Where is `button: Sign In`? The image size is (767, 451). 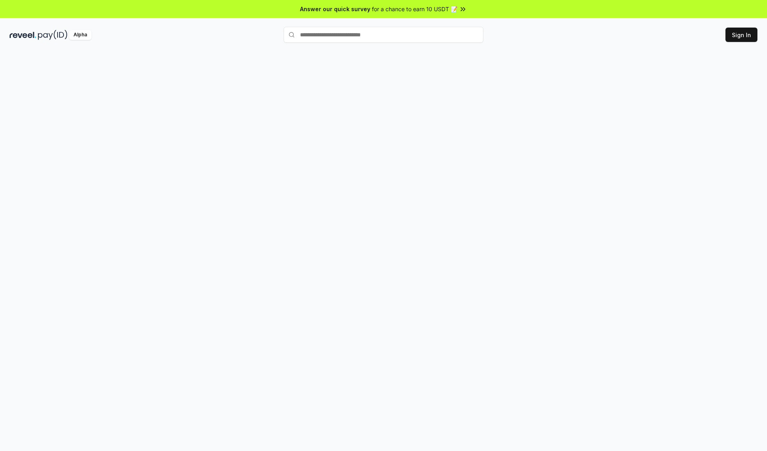 button: Sign In is located at coordinates (742, 35).